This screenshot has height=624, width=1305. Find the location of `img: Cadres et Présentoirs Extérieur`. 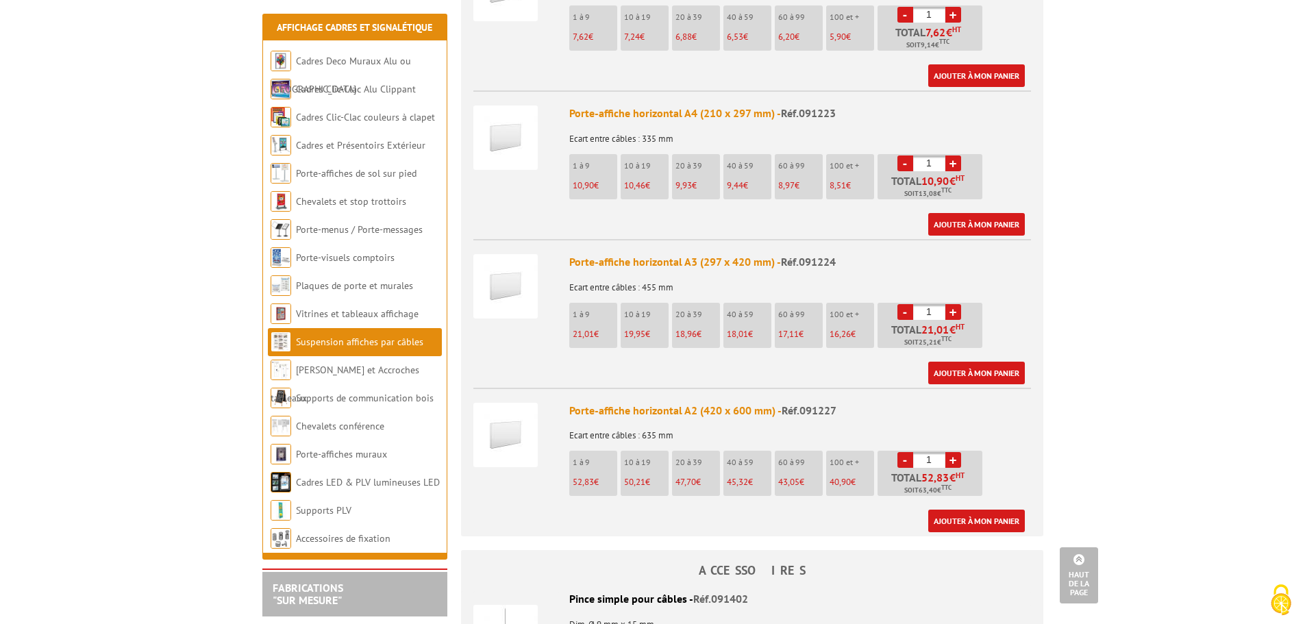

img: Cadres et Présentoirs Extérieur is located at coordinates (281, 145).